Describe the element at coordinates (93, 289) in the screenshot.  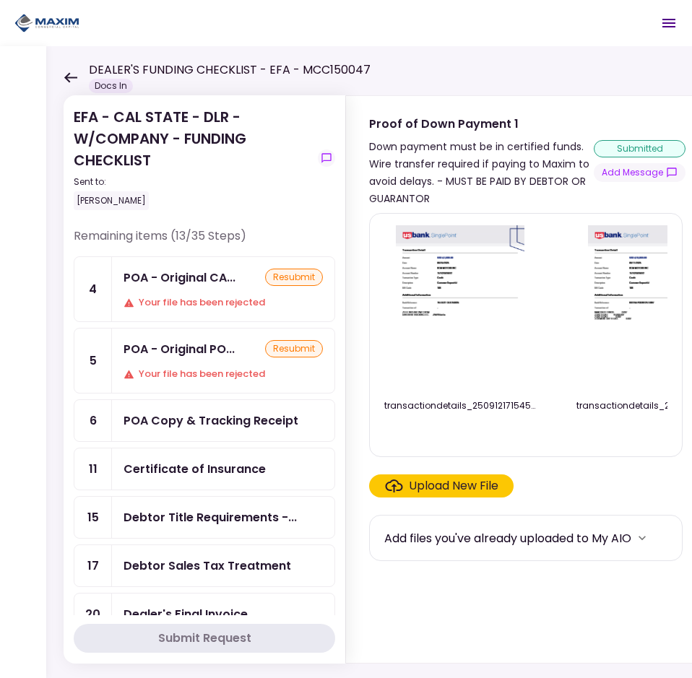
I see `div: 4` at that location.